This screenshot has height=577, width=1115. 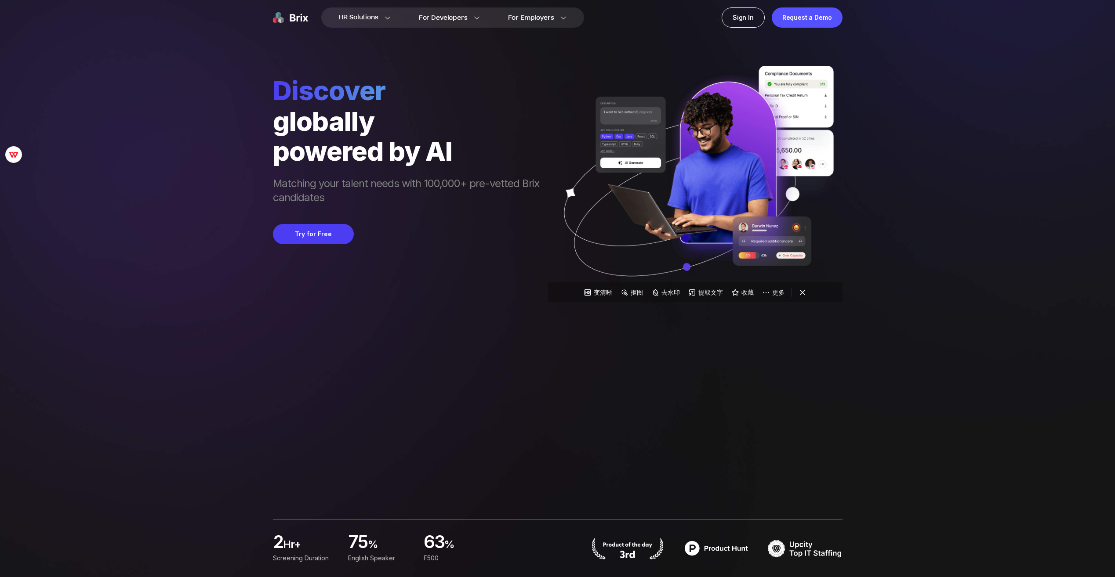 What do you see at coordinates (531, 18) in the screenshot?
I see `span: For Employers` at bounding box center [531, 18].